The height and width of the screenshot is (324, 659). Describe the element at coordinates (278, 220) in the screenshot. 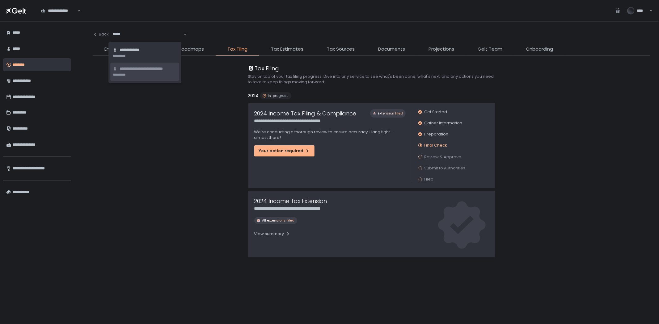

I see `span: All extensions filed` at that location.